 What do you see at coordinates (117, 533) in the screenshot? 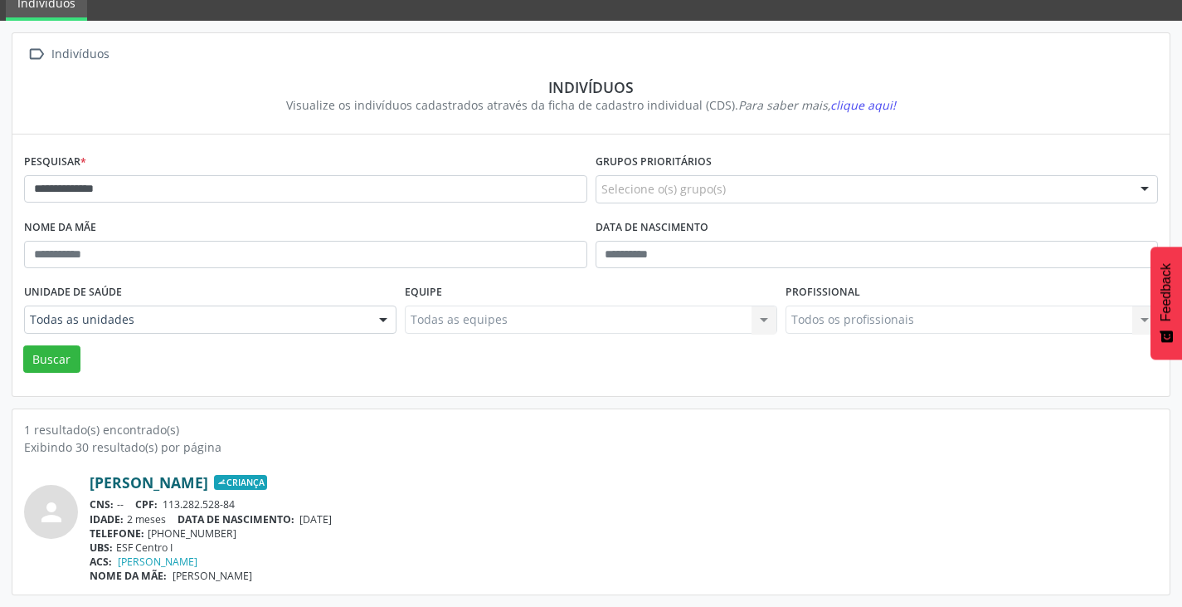
I see `span: TELEFONE:` at bounding box center [117, 533].